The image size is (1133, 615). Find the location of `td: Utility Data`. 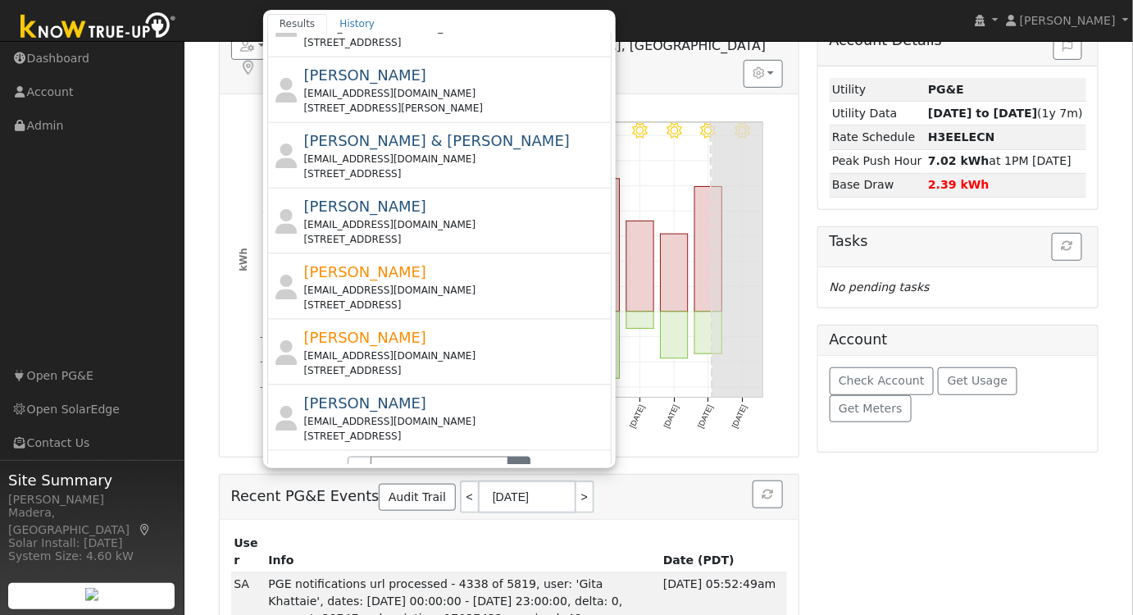

td: Utility Data is located at coordinates (877, 113).